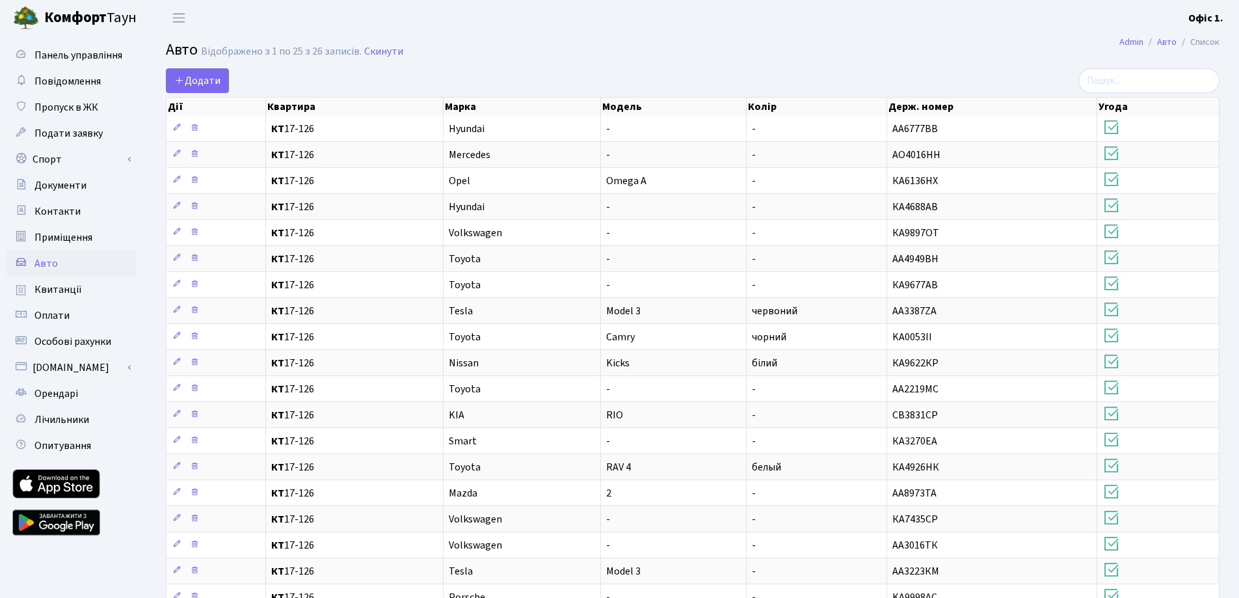  Describe the element at coordinates (915, 181) in the screenshot. I see `span: КА6136НХ` at that location.